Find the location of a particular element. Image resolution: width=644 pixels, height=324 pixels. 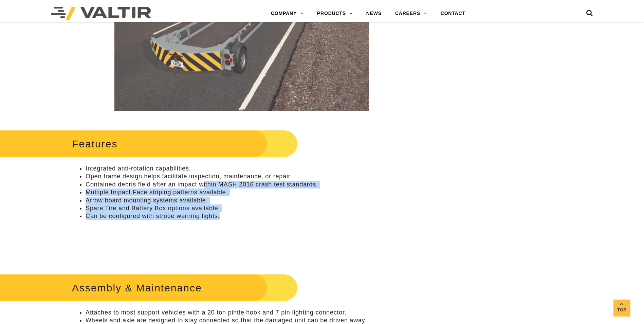

li: Contained debris field after an impact within MASH 2016 crash test standards. is located at coordinates (248, 184).